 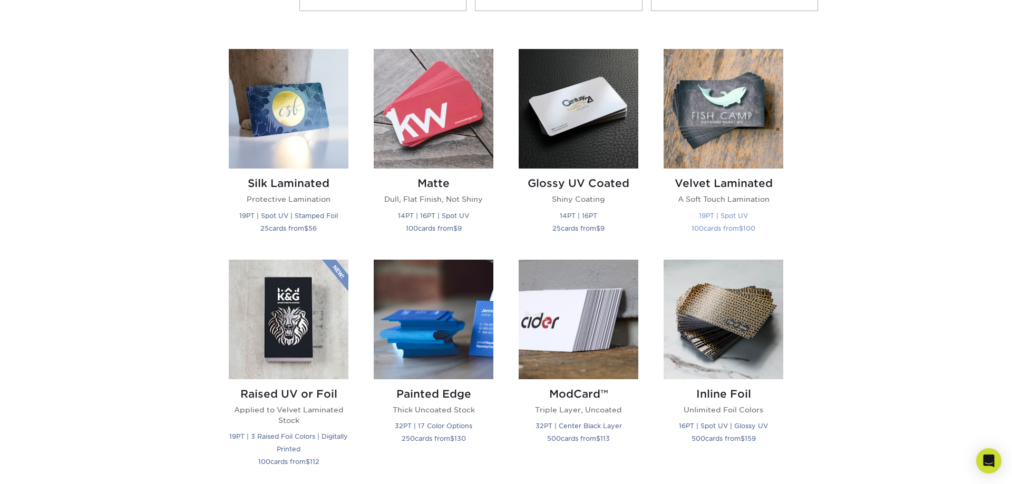 What do you see at coordinates (578, 109) in the screenshot?
I see `img: Glossy UV Coated Business Cards` at bounding box center [578, 109].